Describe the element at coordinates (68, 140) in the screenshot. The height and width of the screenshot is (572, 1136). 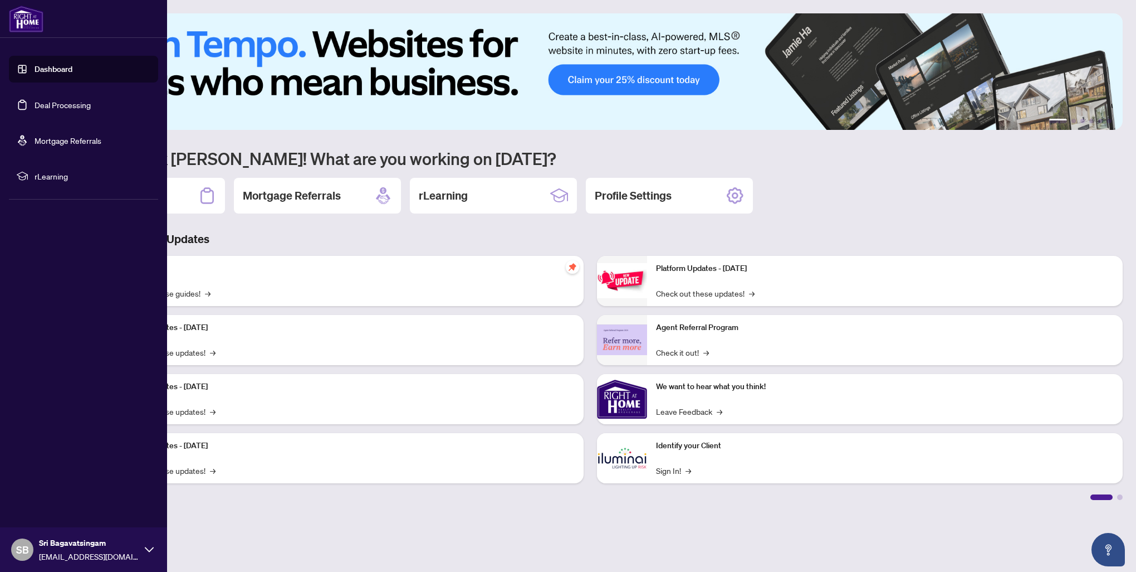
I see `a: Mortgage Referrals` at that location.